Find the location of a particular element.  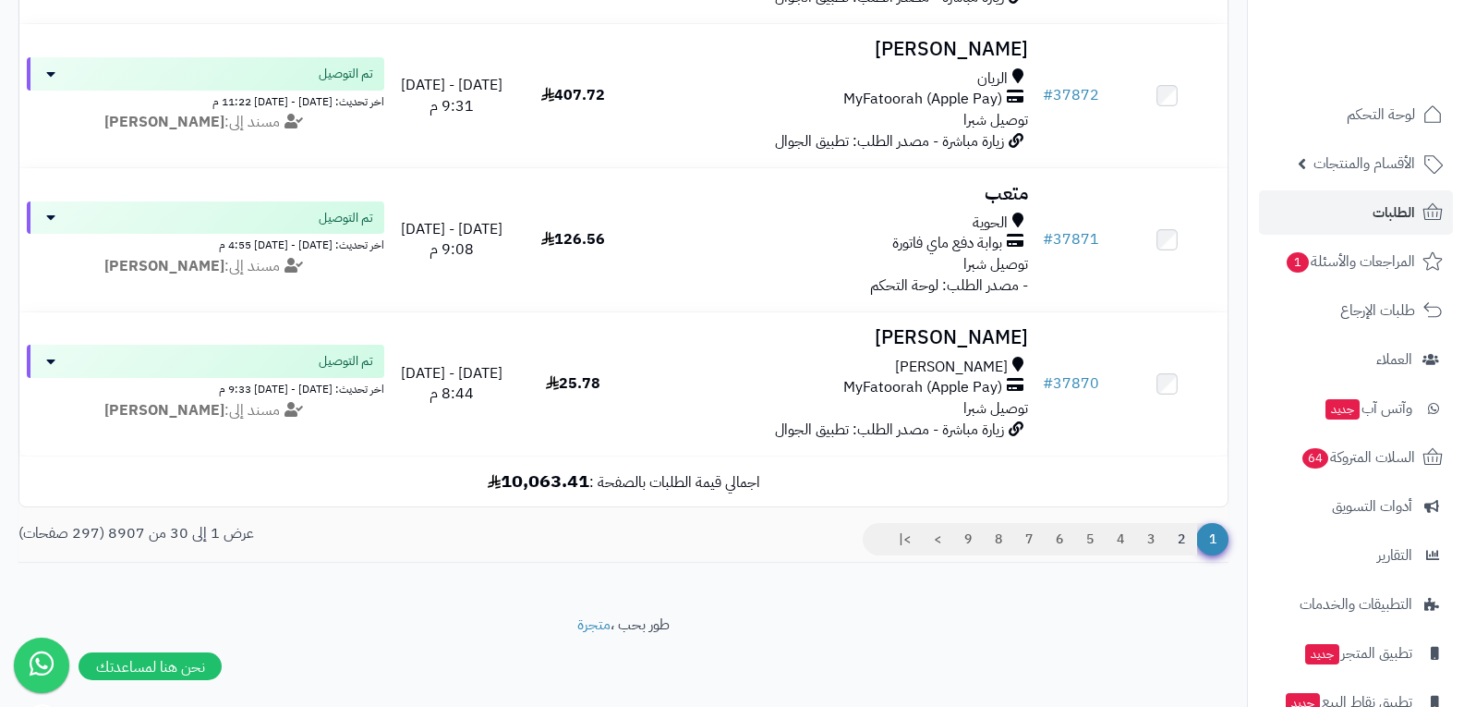

a: 6 is located at coordinates (1060, 540).